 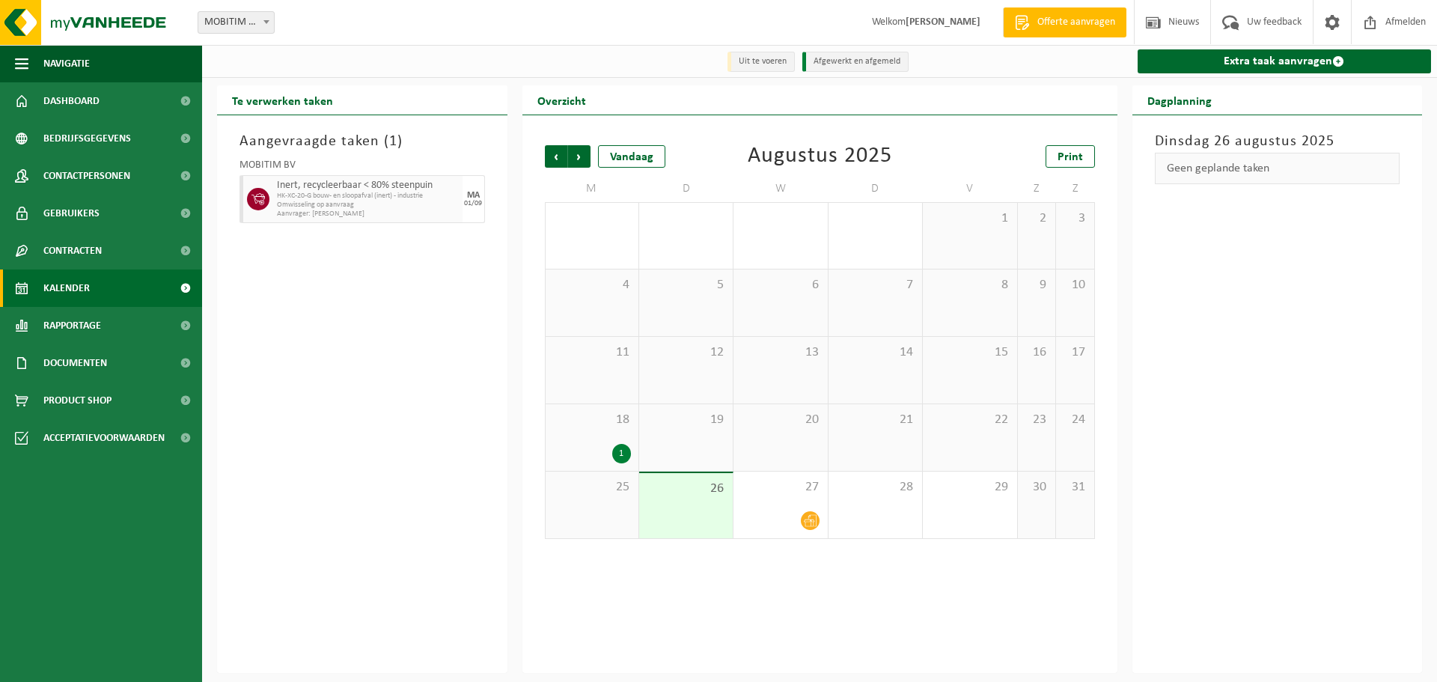 What do you see at coordinates (556, 156) in the screenshot?
I see `span: Vorige` at bounding box center [556, 156].